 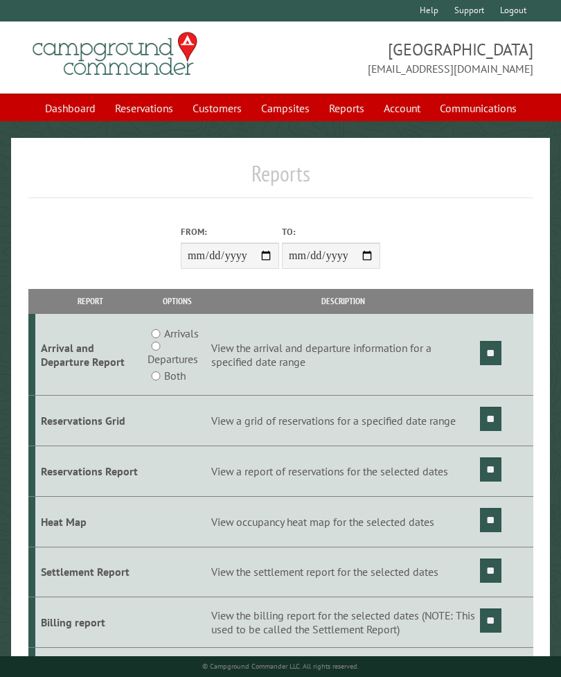 I want to click on a: Dashboard, so click(x=70, y=108).